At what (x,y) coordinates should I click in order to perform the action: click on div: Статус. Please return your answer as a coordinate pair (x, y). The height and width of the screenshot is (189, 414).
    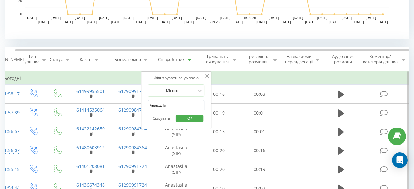
    Looking at the image, I should click on (56, 59).